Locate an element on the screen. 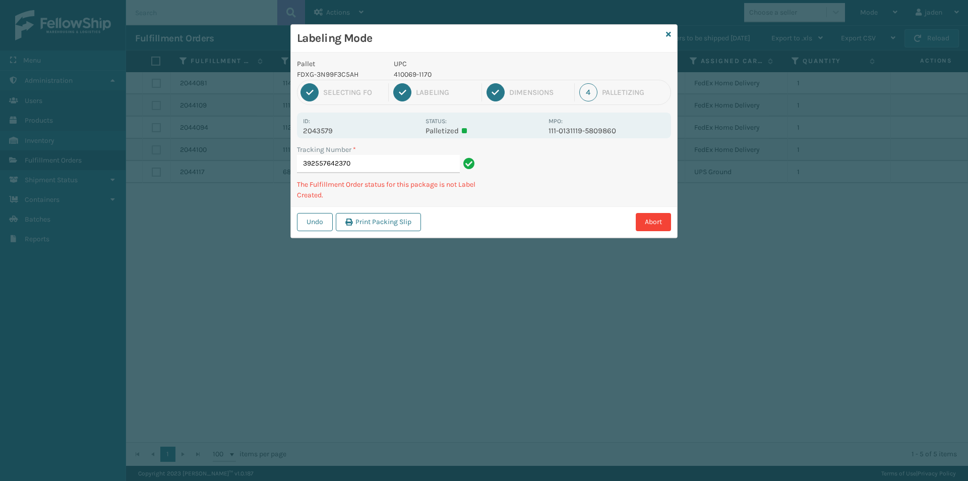 This screenshot has width=968, height=481. p: 410069-1170 is located at coordinates (468, 74).